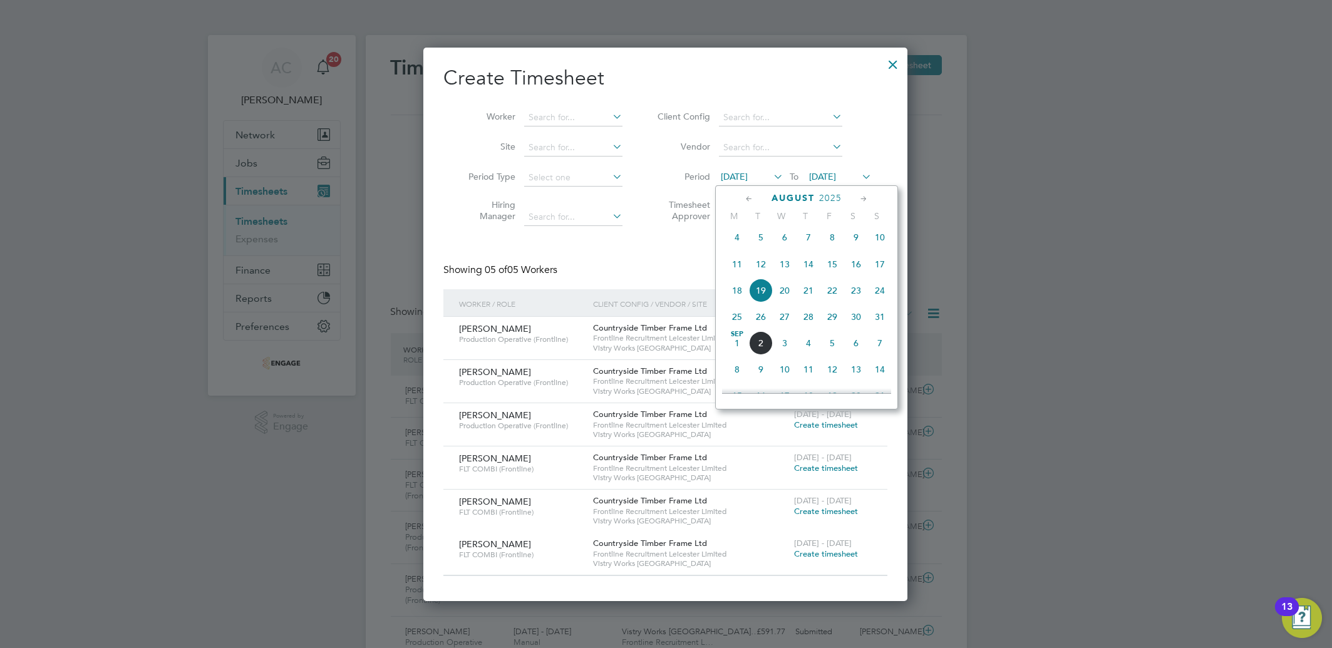  Describe the element at coordinates (737, 317) in the screenshot. I see `span: 25` at that location.